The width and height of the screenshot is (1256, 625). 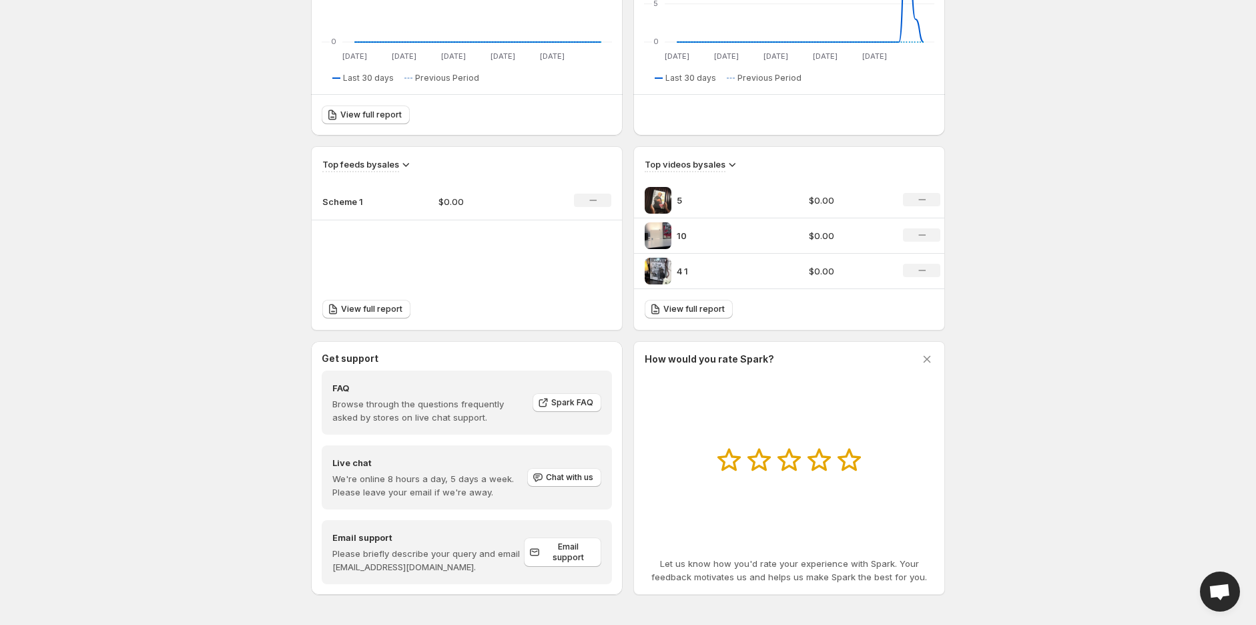 What do you see at coordinates (428, 410) in the screenshot?
I see `p: Browse through the questions frequently asked by stores on live chat support.` at bounding box center [428, 410].